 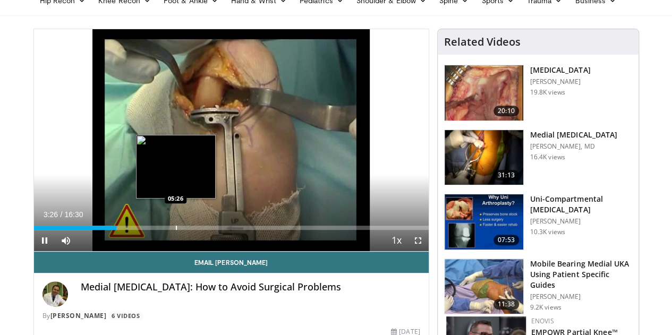 What do you see at coordinates (418, 241) in the screenshot?
I see `button: Fullscreen` at bounding box center [418, 241].